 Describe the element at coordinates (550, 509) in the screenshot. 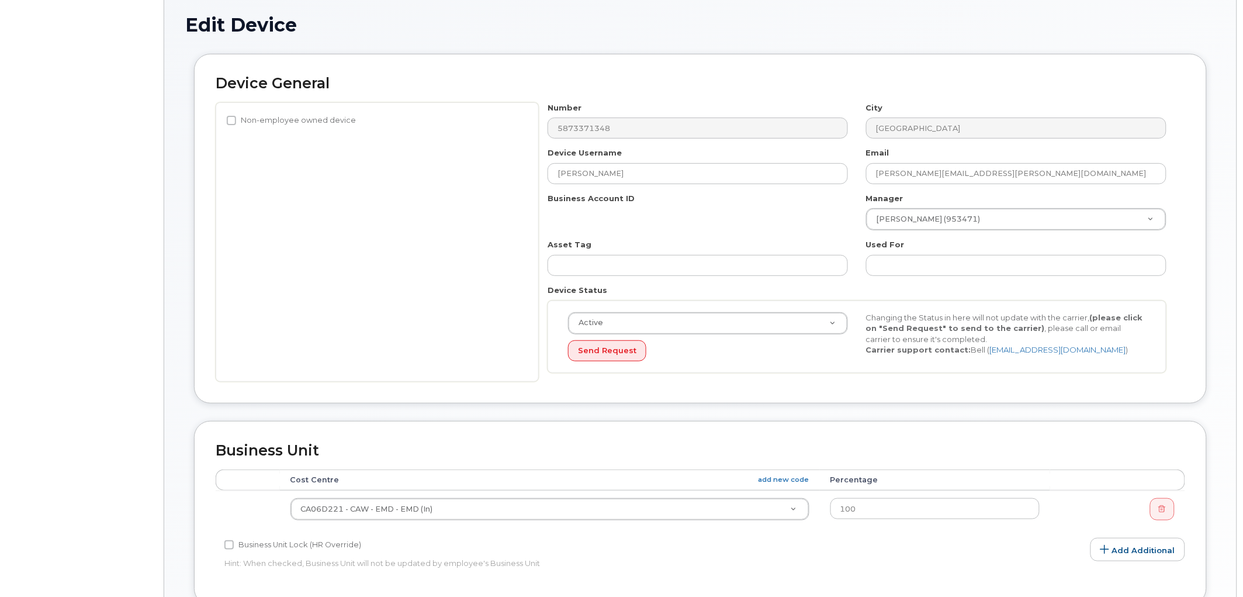

I see `a: CA06D221 - CAW - EMD - EMD (In)` at that location.